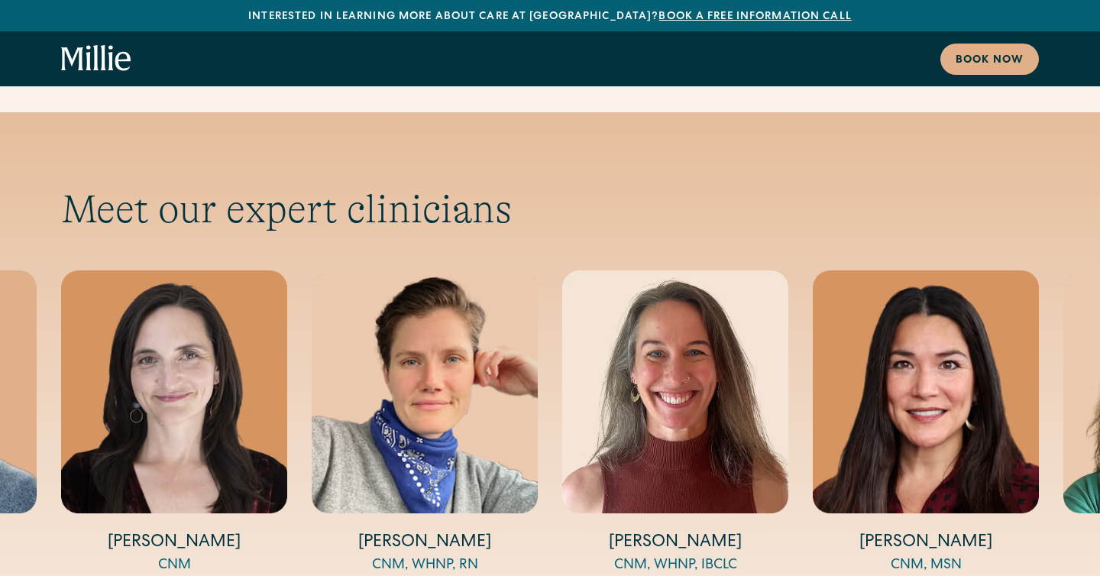 Image resolution: width=1100 pixels, height=576 pixels. What do you see at coordinates (550, 209) in the screenshot?
I see `h2: Meet our expert clinicians` at bounding box center [550, 209].